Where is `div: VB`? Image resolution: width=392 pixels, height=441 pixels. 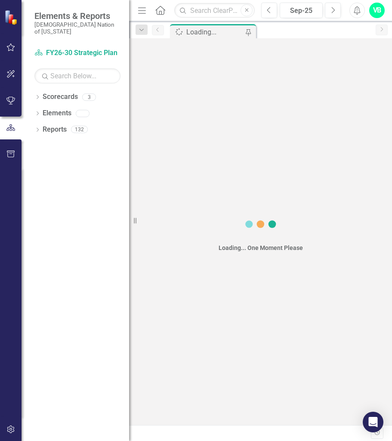 div: VB is located at coordinates (377, 10).